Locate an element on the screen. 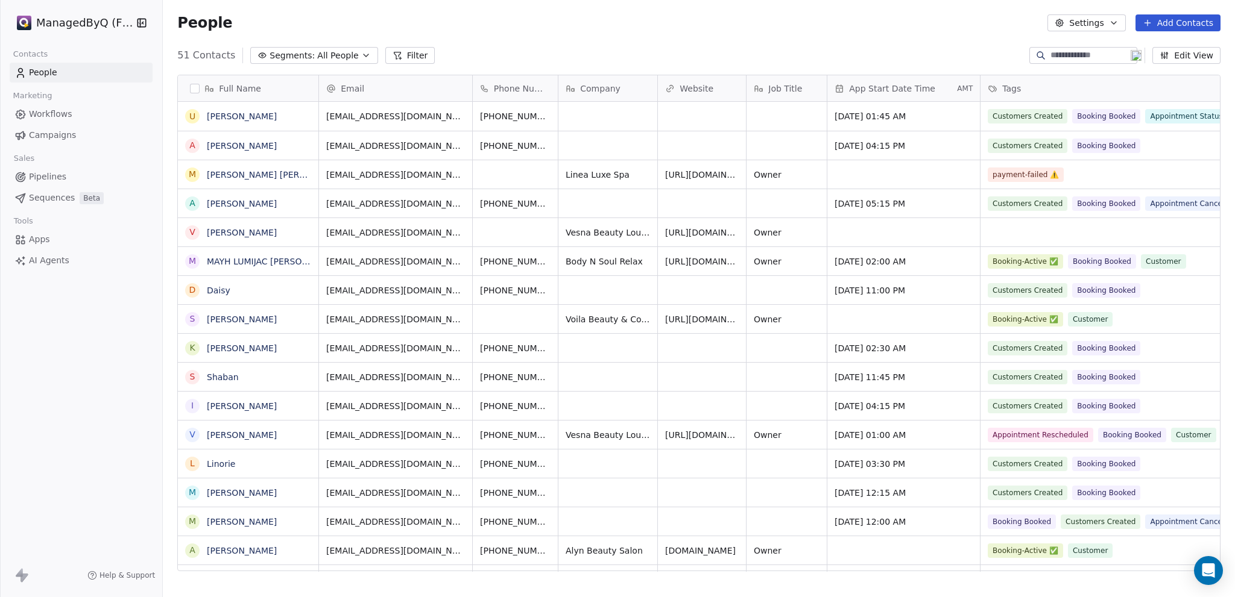  div: A is located at coordinates (192, 203).